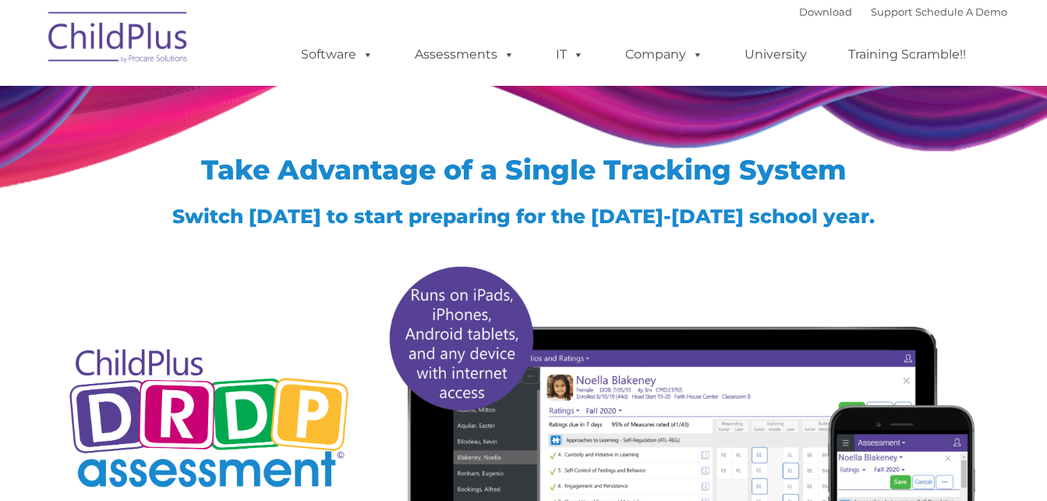 The width and height of the screenshot is (1047, 501). Describe the element at coordinates (907, 55) in the screenshot. I see `a: Training Scramble!!` at that location.